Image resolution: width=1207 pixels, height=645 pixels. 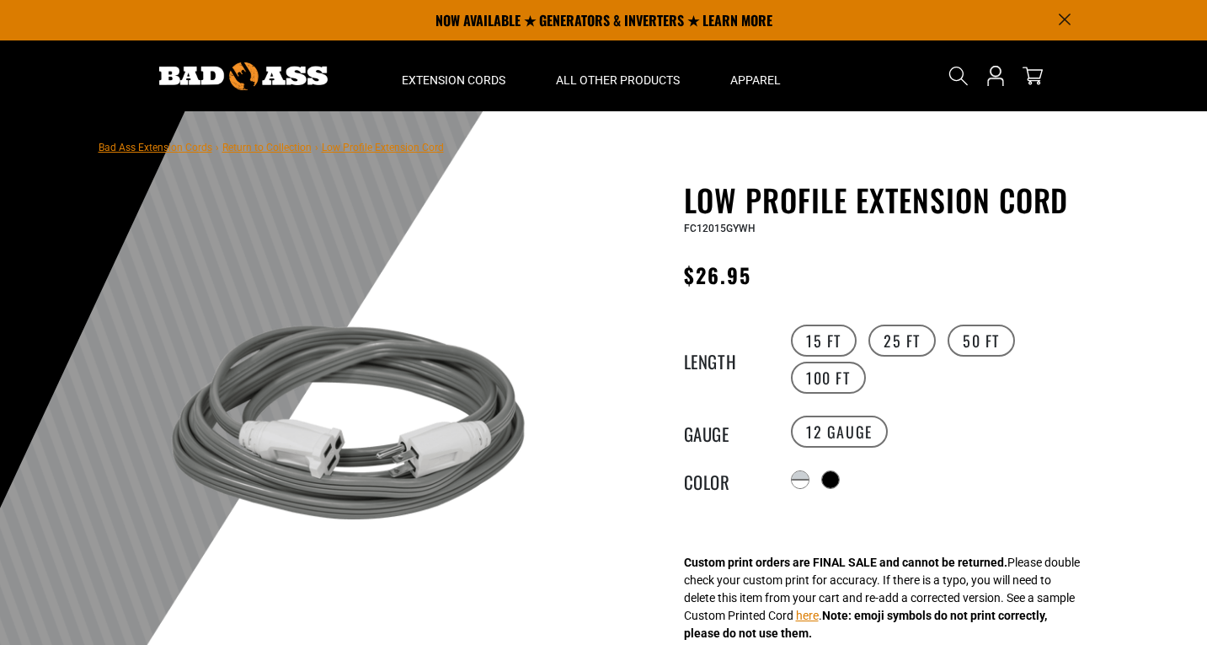 What do you see at coordinates (756, 80) in the screenshot?
I see `span: Apparel` at bounding box center [756, 80].